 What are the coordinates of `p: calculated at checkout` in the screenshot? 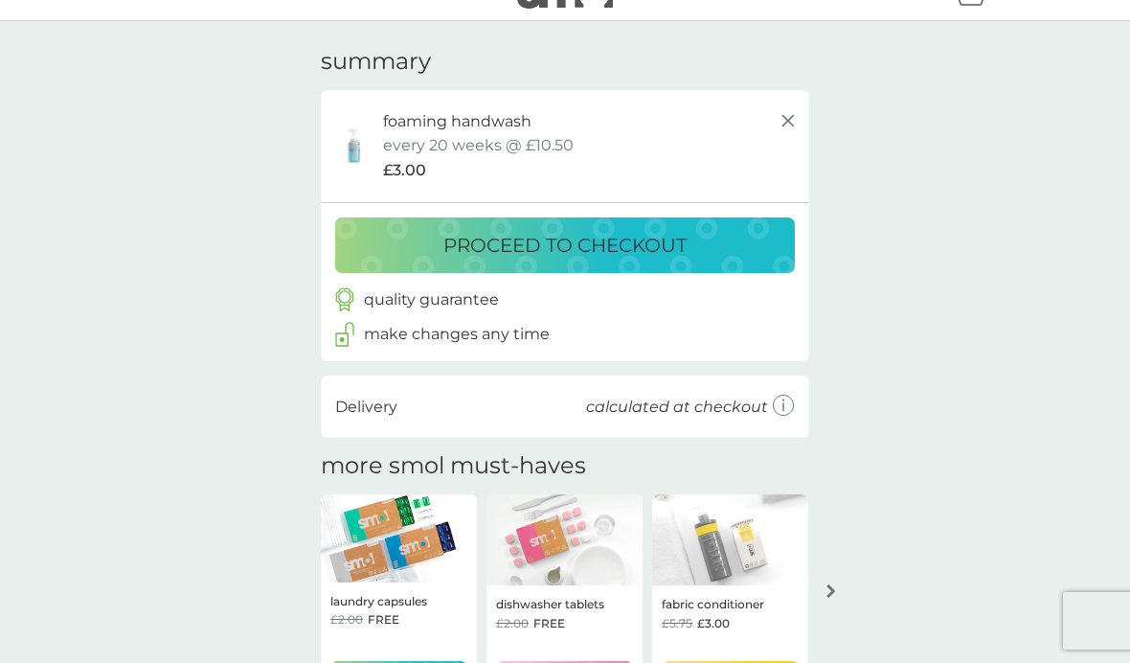 It's located at (677, 407).